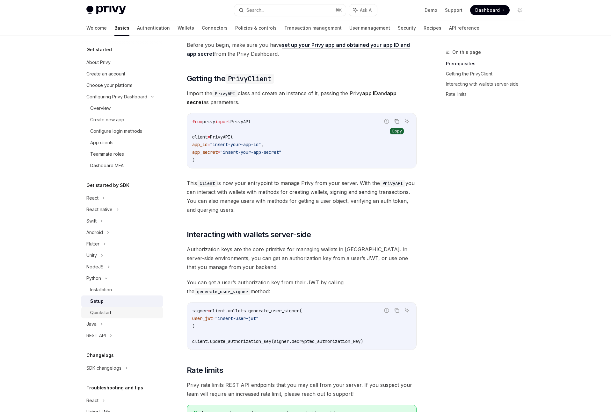  I want to click on a: Connectors, so click(214, 28).